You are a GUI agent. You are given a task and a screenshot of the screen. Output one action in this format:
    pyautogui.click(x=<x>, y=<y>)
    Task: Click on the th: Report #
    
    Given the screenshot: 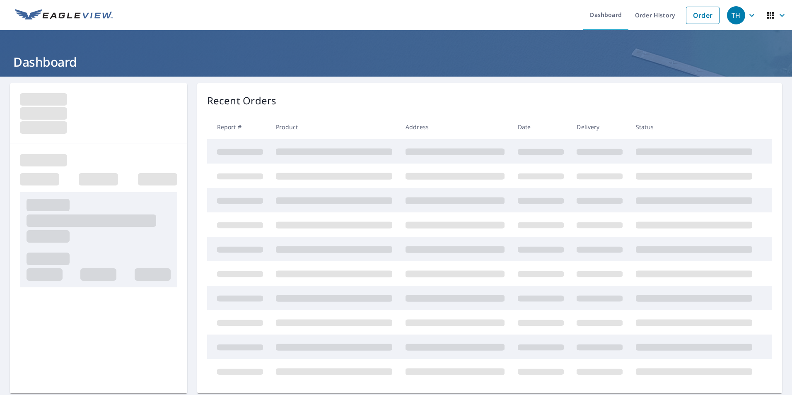 What is the action you would take?
    pyautogui.click(x=238, y=127)
    